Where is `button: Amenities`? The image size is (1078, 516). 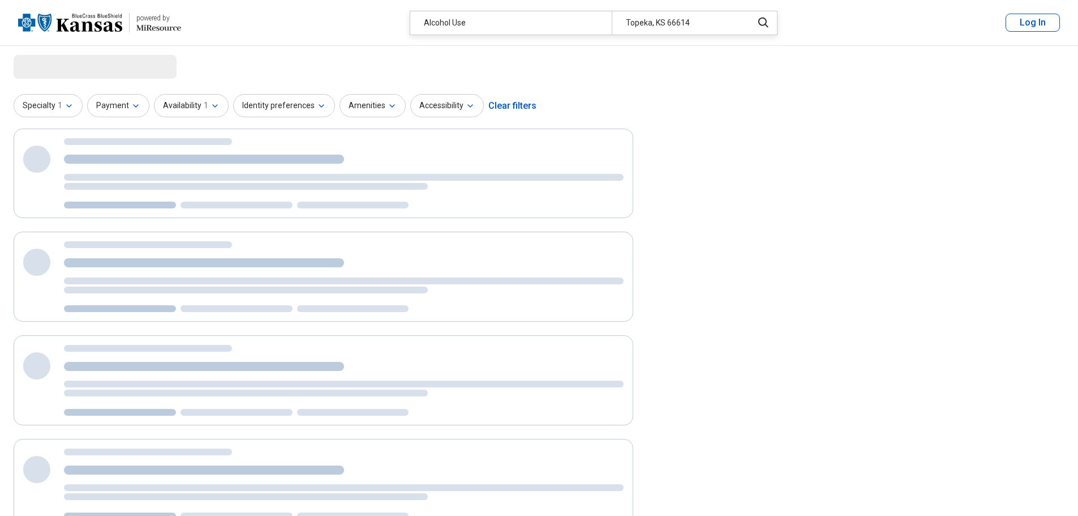 button: Amenities is located at coordinates (372, 105).